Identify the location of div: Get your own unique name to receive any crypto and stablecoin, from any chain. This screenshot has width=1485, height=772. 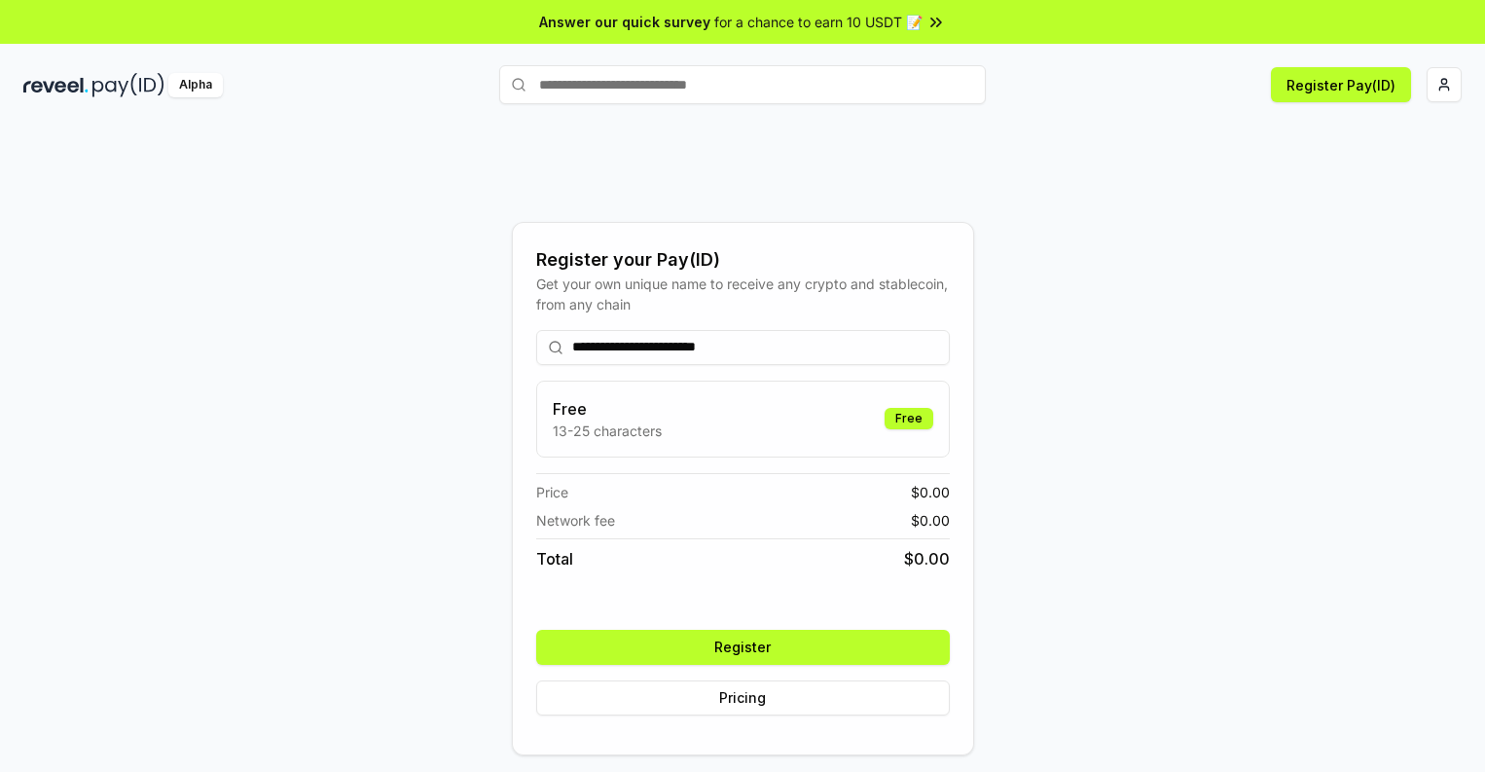
(742, 294).